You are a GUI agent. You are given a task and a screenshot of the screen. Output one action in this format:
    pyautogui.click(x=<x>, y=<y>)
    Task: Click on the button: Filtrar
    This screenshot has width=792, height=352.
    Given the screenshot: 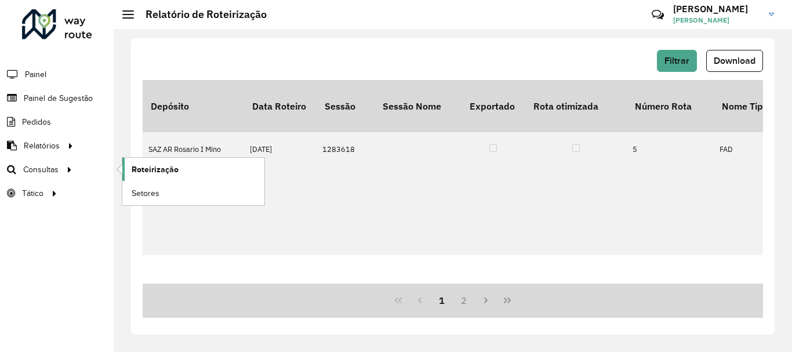 What is the action you would take?
    pyautogui.click(x=676, y=61)
    